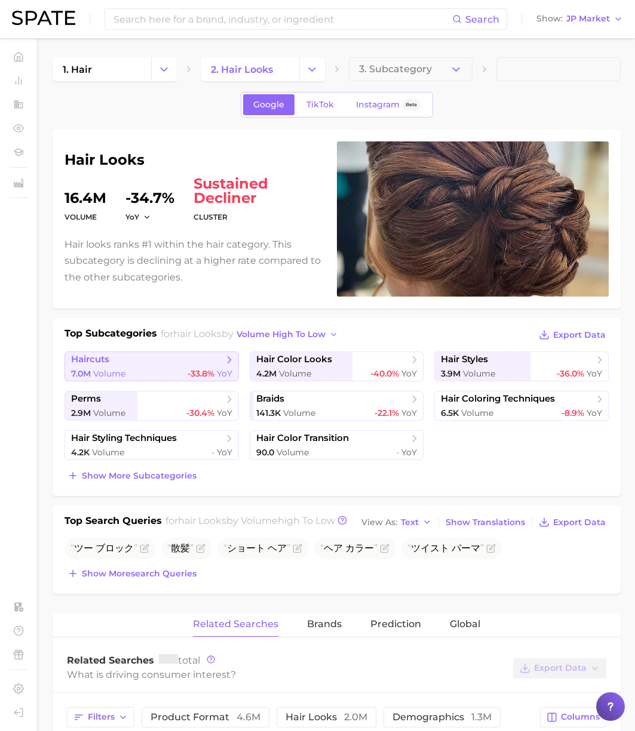 Image resolution: width=635 pixels, height=731 pixels. What do you see at coordinates (337, 406) in the screenshot?
I see `a: braids141.3k Volume-22.1% YoY` at bounding box center [337, 406].